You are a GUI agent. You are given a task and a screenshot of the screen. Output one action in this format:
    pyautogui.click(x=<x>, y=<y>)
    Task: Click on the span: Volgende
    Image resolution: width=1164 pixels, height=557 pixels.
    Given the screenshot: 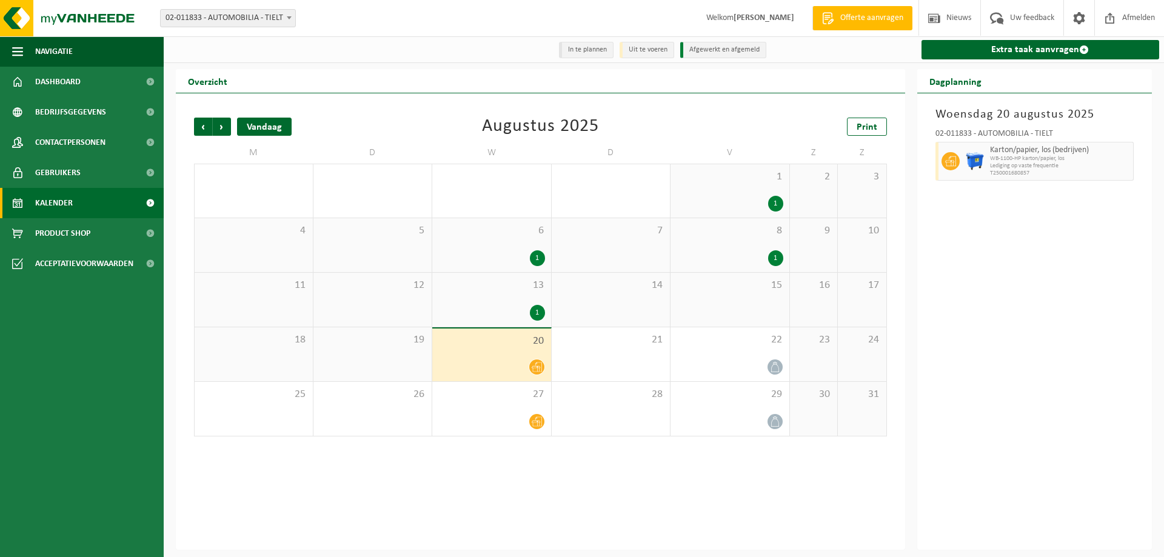 What is the action you would take?
    pyautogui.click(x=222, y=127)
    